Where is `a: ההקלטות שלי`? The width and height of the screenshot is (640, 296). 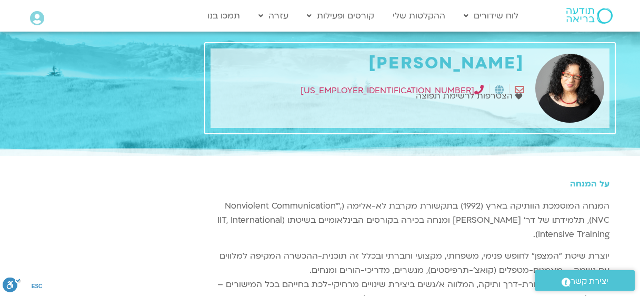
a: ההקלטות שלי is located at coordinates (419, 16).